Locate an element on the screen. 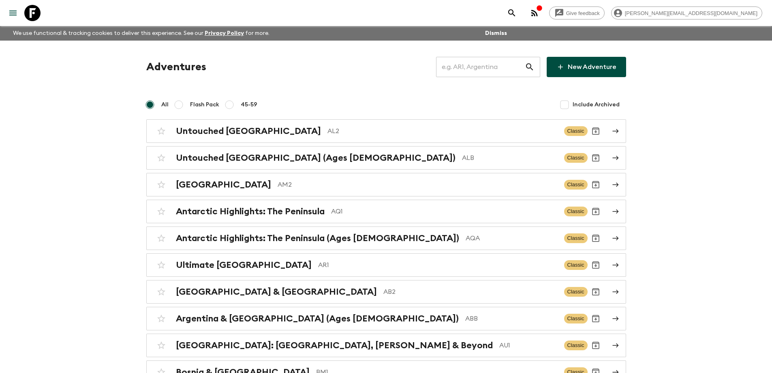  p: AM2 is located at coordinates (418, 184).